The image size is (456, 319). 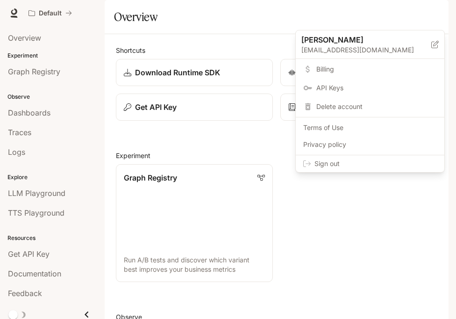 What do you see at coordinates (377, 69) in the screenshot?
I see `span: Billing` at bounding box center [377, 69].